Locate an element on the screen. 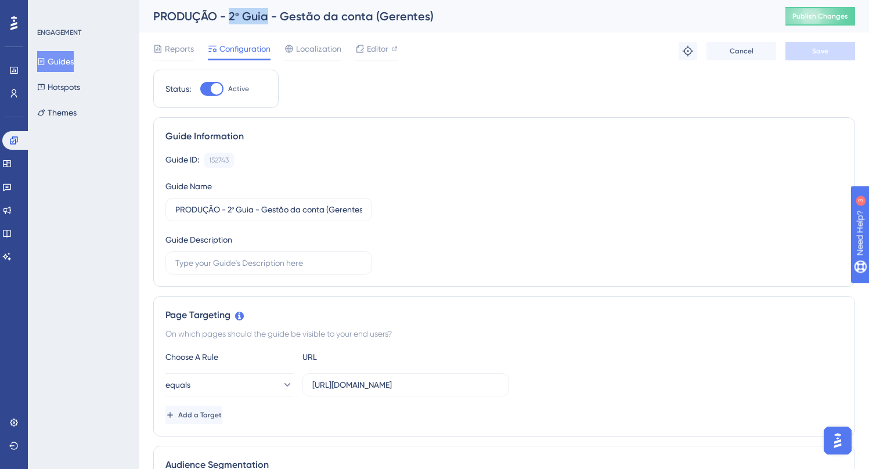 The height and width of the screenshot is (469, 869). div: URL is located at coordinates (366, 357).